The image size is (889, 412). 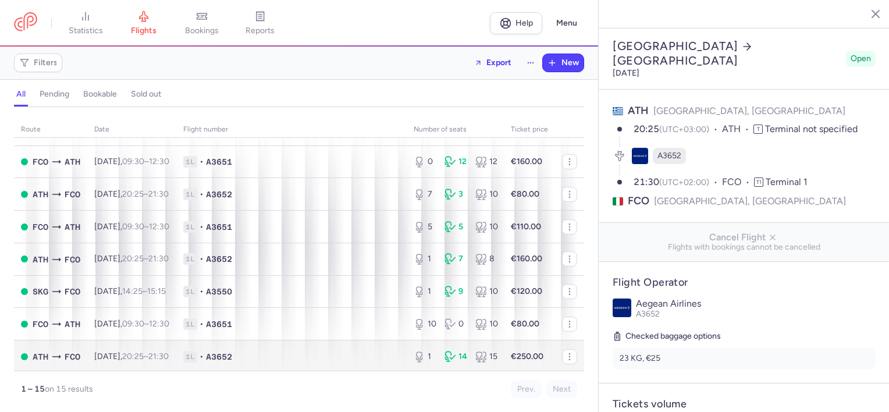 What do you see at coordinates (219, 227) in the screenshot?
I see `span: A3651` at bounding box center [219, 227].